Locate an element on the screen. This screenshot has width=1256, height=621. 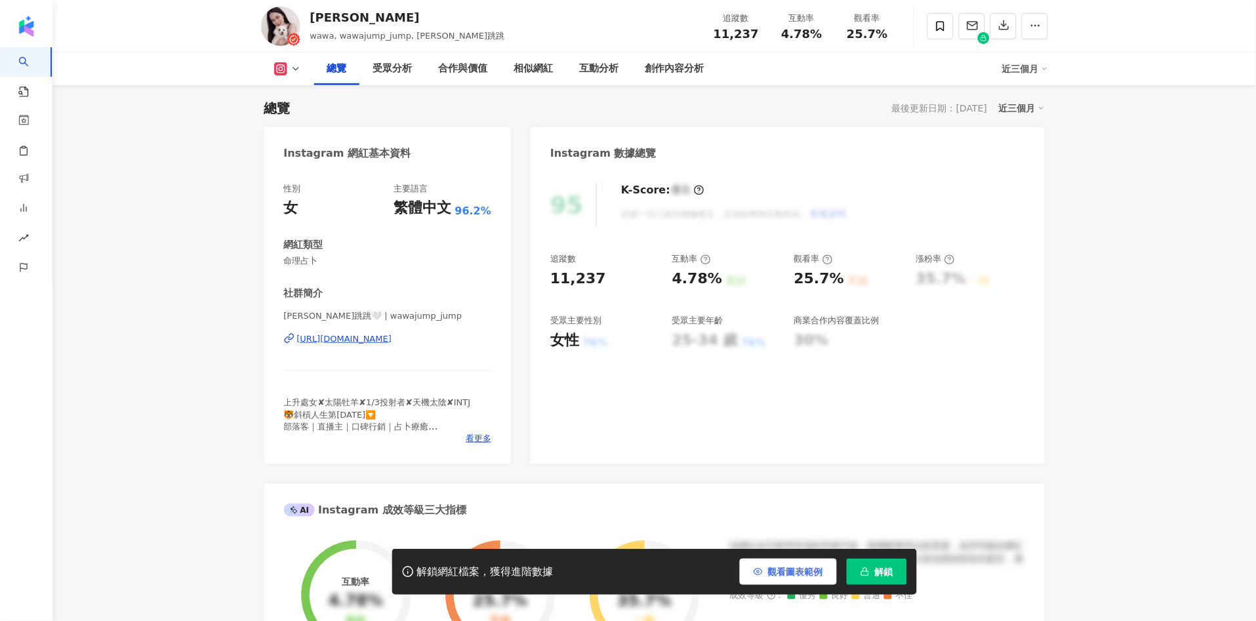
a: search is located at coordinates (31, 73).